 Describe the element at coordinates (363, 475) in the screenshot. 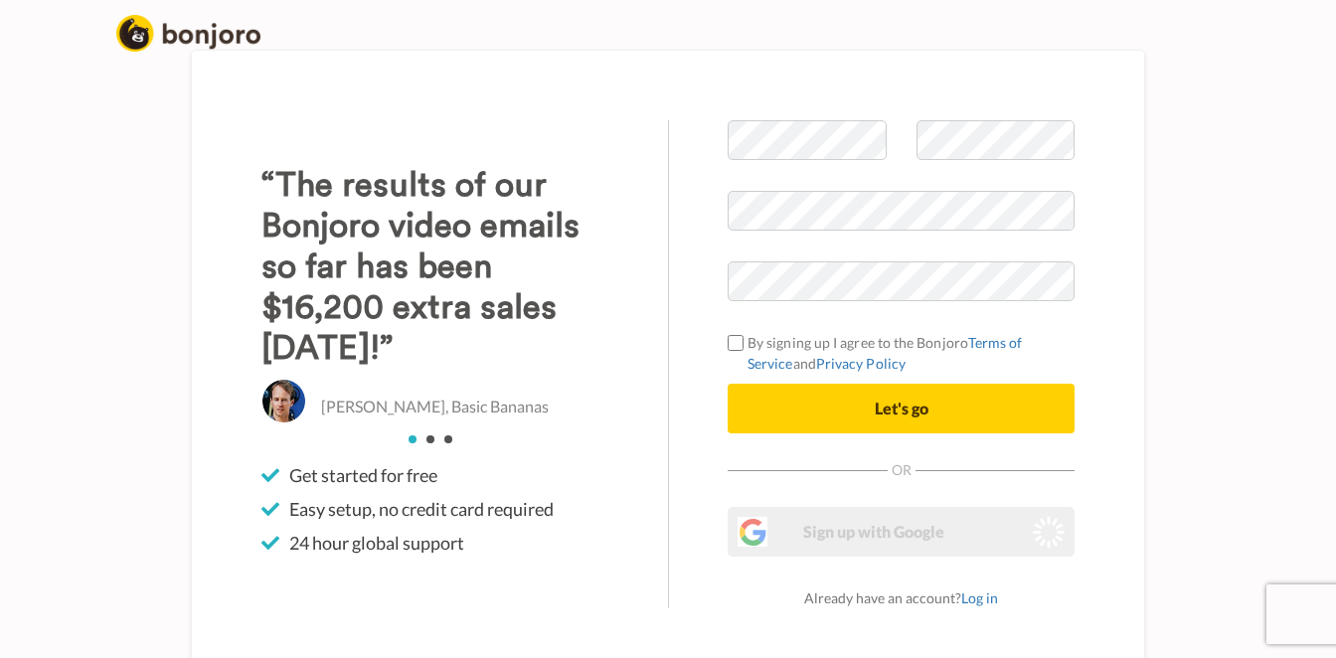

I see `span: Get started for free` at that location.